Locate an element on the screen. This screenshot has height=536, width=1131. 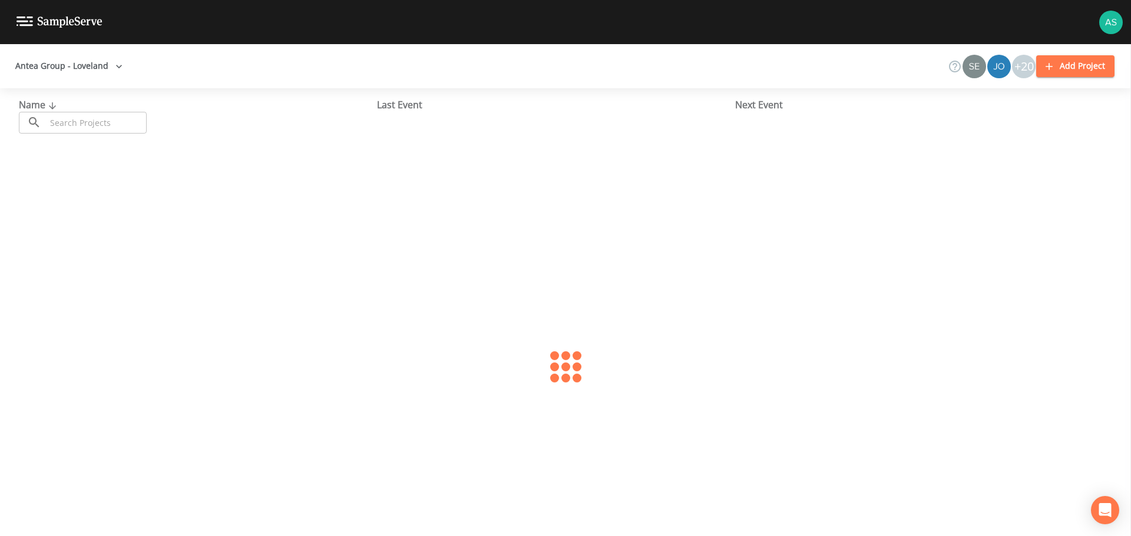
div: Next Event is located at coordinates (914, 105).